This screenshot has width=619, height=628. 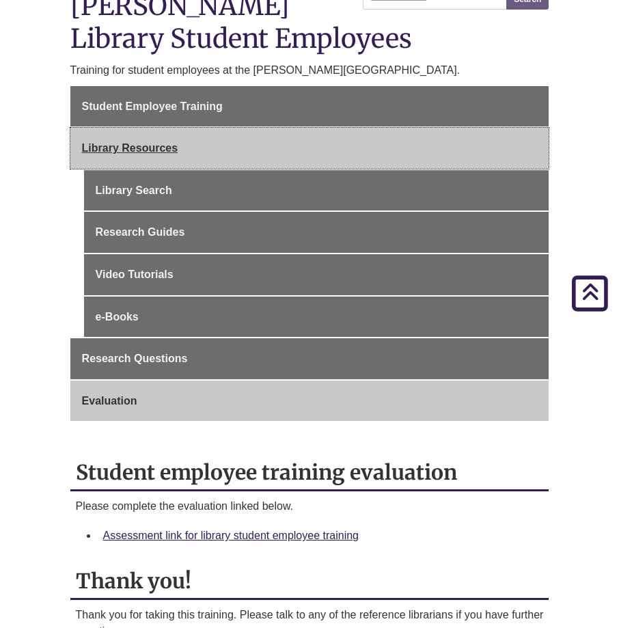 What do you see at coordinates (309, 107) in the screenshot?
I see `a: Student Employee Training` at bounding box center [309, 107].